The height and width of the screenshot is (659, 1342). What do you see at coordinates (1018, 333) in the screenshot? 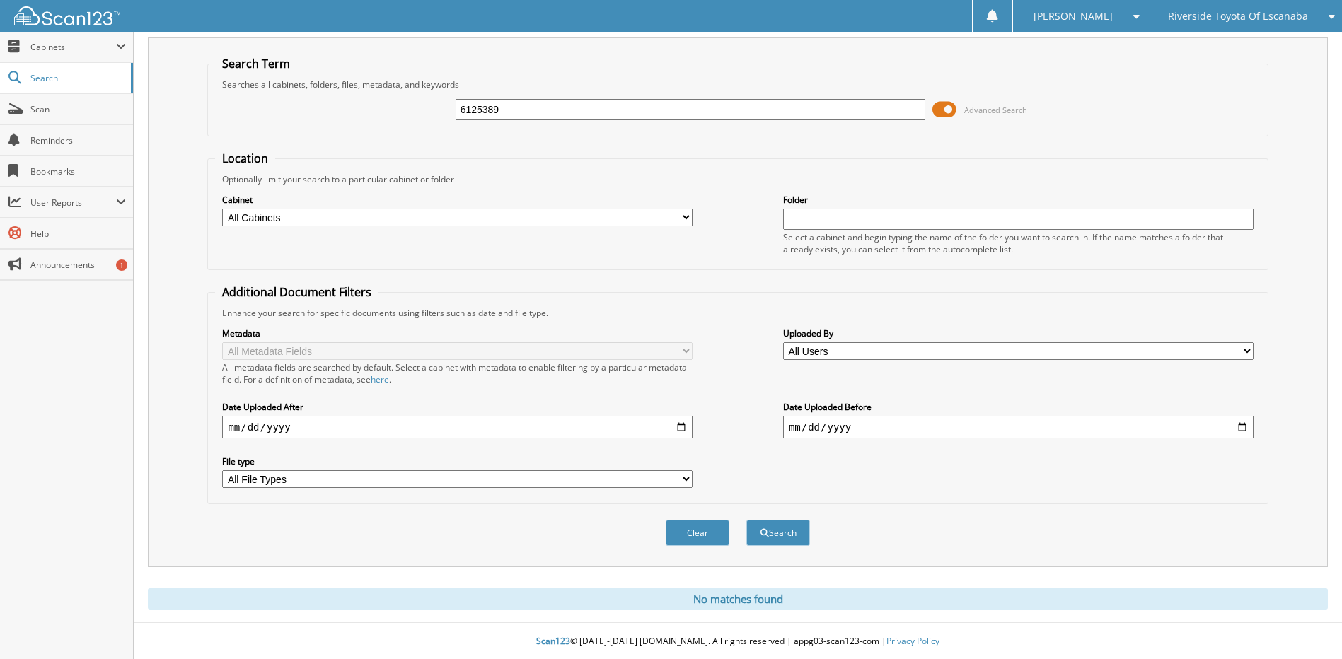
I see `label: Uploaded By` at bounding box center [1018, 333].